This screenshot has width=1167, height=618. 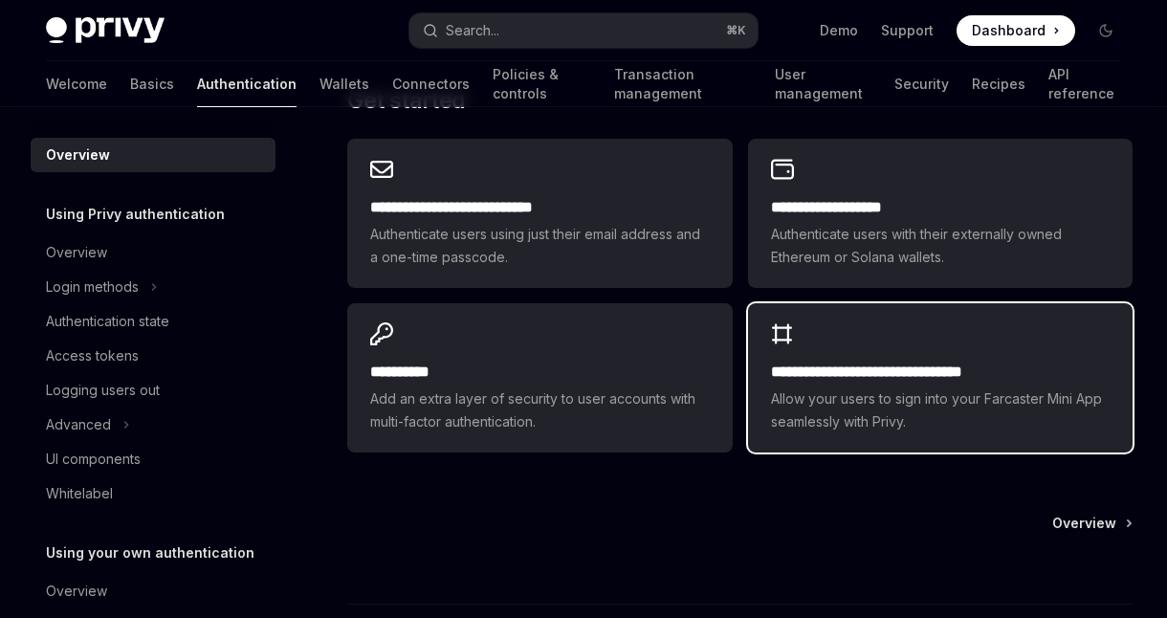 I want to click on a: Demo, so click(x=839, y=31).